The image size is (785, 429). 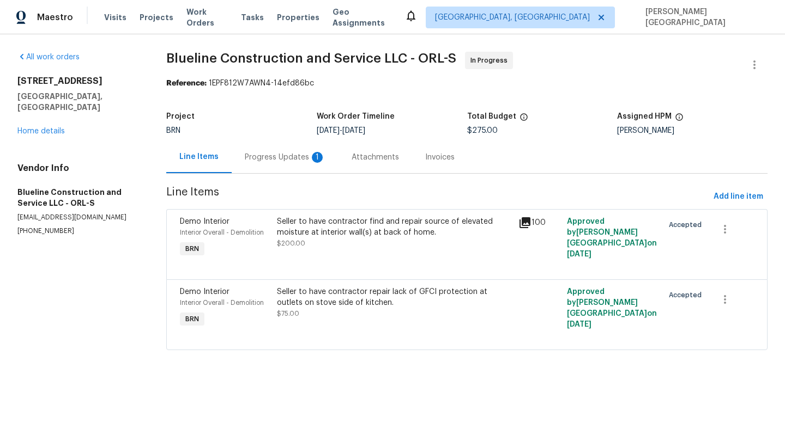 What do you see at coordinates (156, 17) in the screenshot?
I see `span: Projects` at bounding box center [156, 17].